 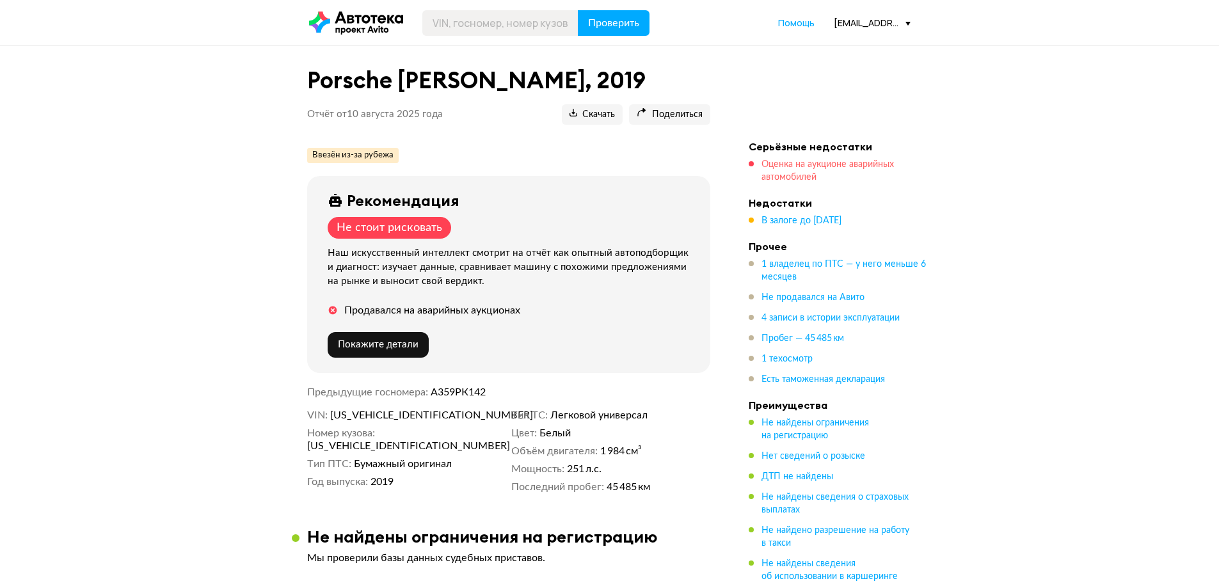 What do you see at coordinates (813, 298) in the screenshot?
I see `span: Не продавался на Авито` at bounding box center [813, 298].